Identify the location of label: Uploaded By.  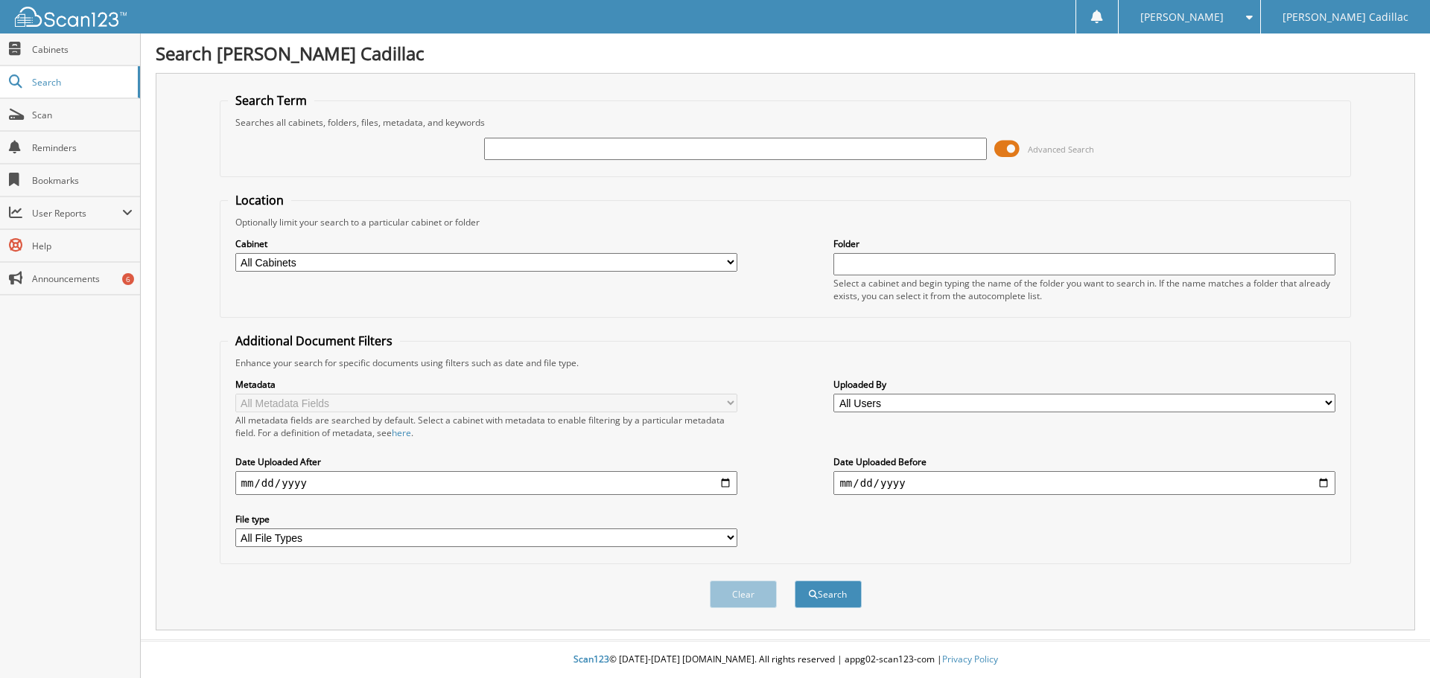
(1084, 384).